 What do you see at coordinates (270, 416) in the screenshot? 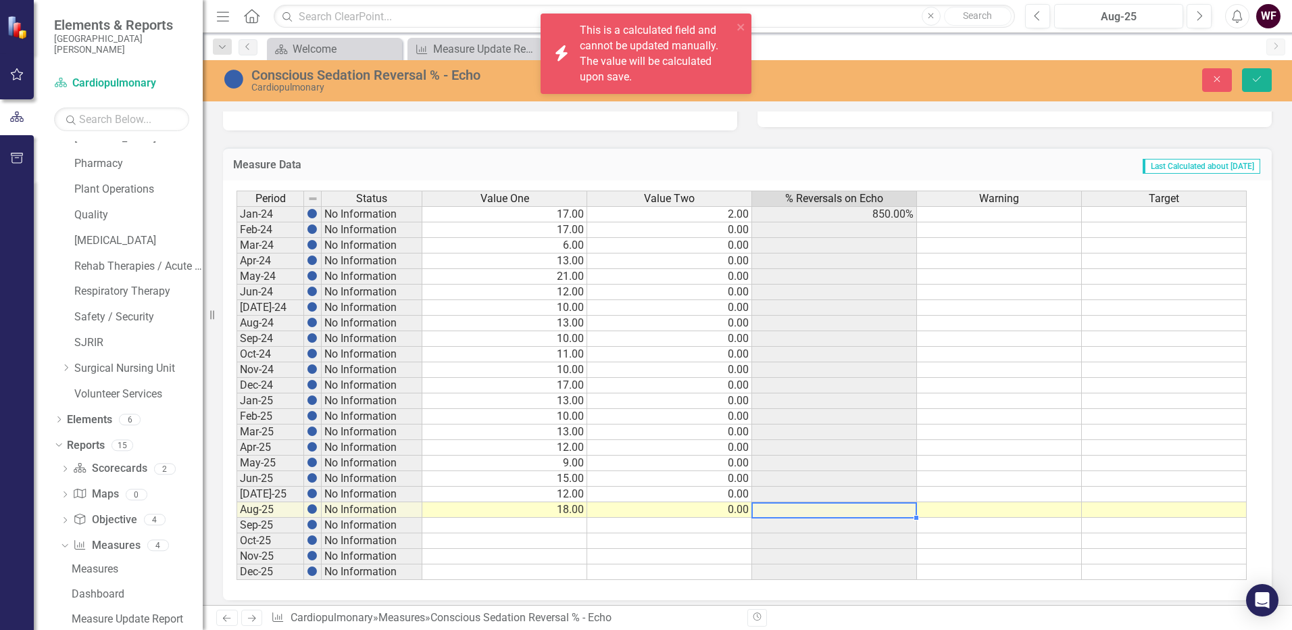
I see `td: Feb-25` at bounding box center [270, 416].